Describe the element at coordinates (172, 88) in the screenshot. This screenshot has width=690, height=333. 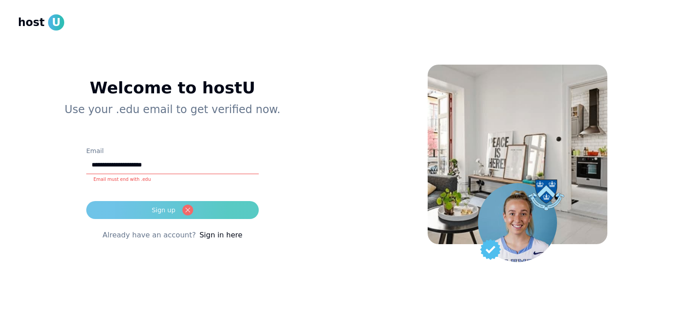
I see `h1: Welcome to hostU` at that location.